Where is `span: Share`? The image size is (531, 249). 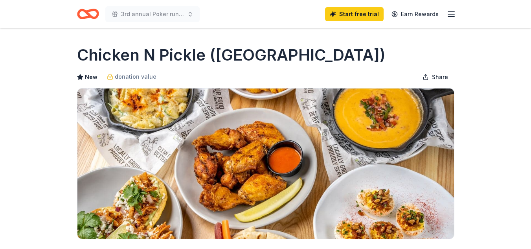
span: Share is located at coordinates (439, 77).